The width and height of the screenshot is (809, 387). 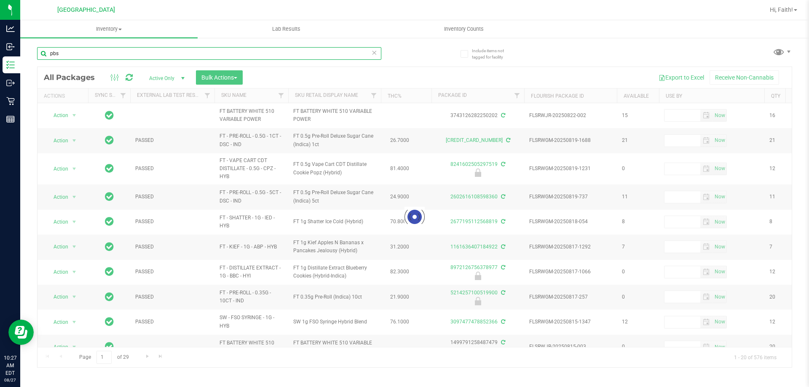 What do you see at coordinates (286, 29) in the screenshot?
I see `span: Lab Results` at bounding box center [286, 29].